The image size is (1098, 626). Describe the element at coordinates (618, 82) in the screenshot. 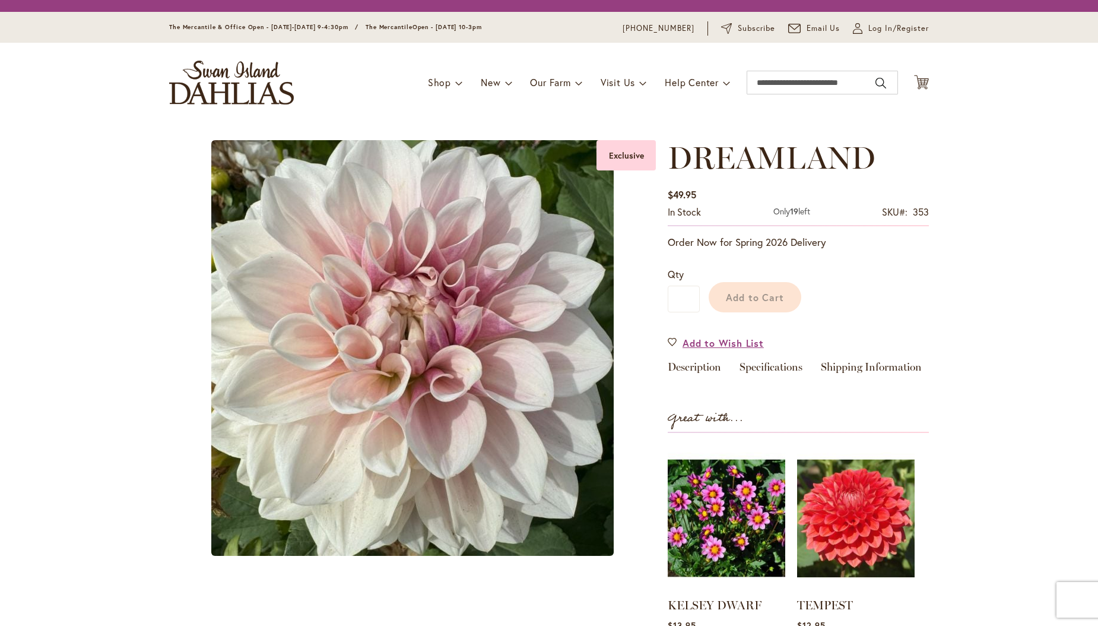

I see `span: Visit Us` at that location.